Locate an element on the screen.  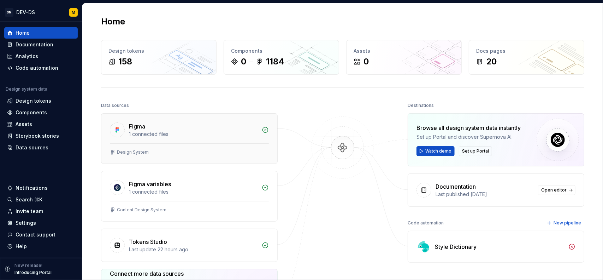
button: Watch demo is located at coordinates (436, 151).